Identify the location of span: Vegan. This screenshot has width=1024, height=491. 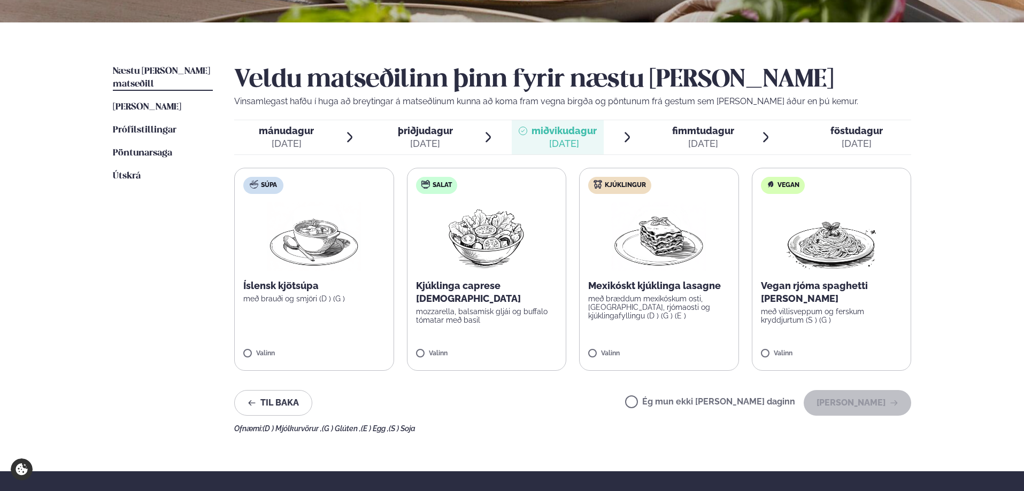
(788, 186).